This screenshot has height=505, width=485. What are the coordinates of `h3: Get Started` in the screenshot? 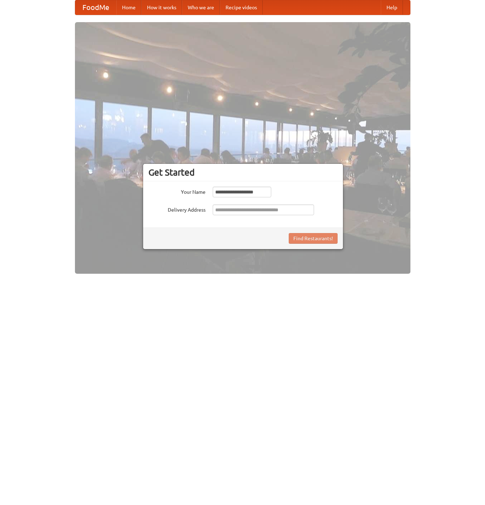 It's located at (243, 172).